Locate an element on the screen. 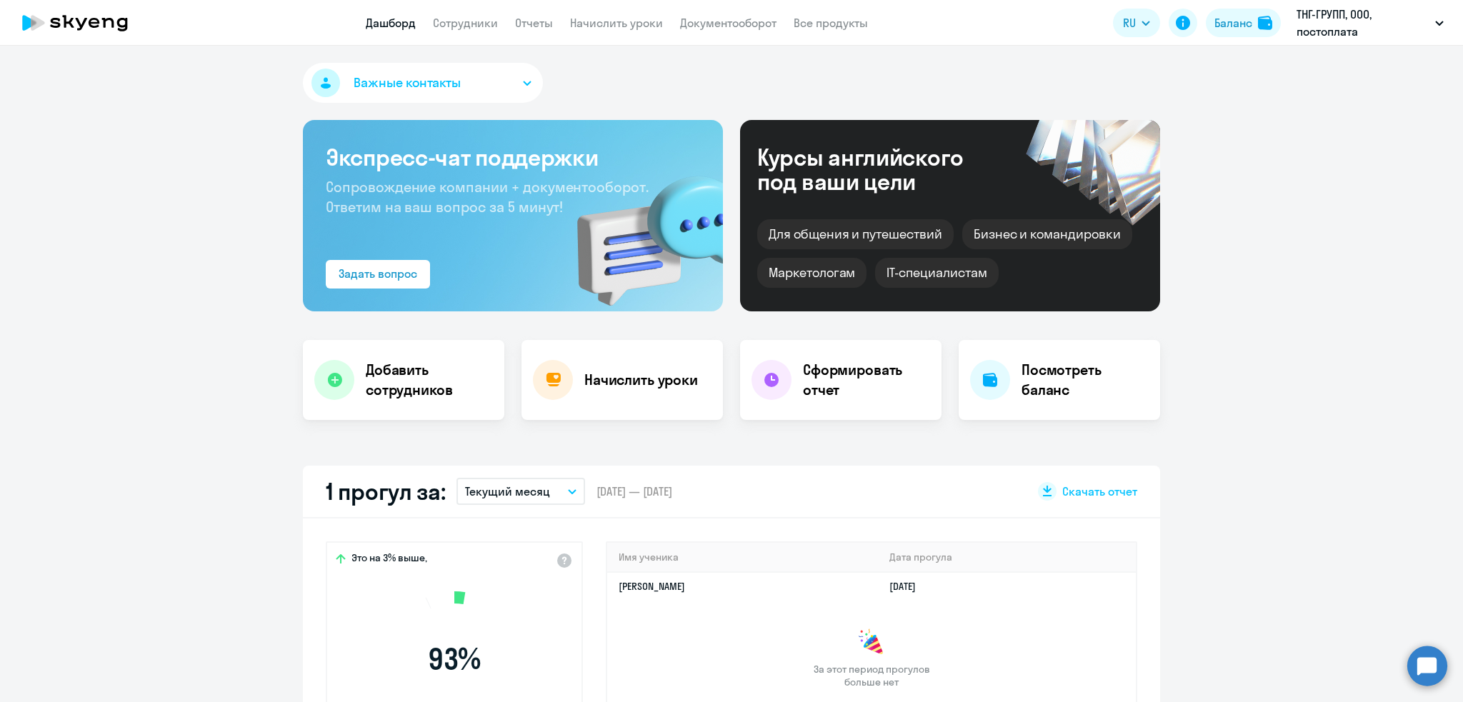 The height and width of the screenshot is (702, 1463). img: bg-img is located at coordinates (639, 231).